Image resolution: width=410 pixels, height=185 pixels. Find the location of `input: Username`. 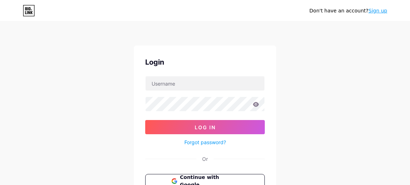

input: Username is located at coordinates (205, 84).